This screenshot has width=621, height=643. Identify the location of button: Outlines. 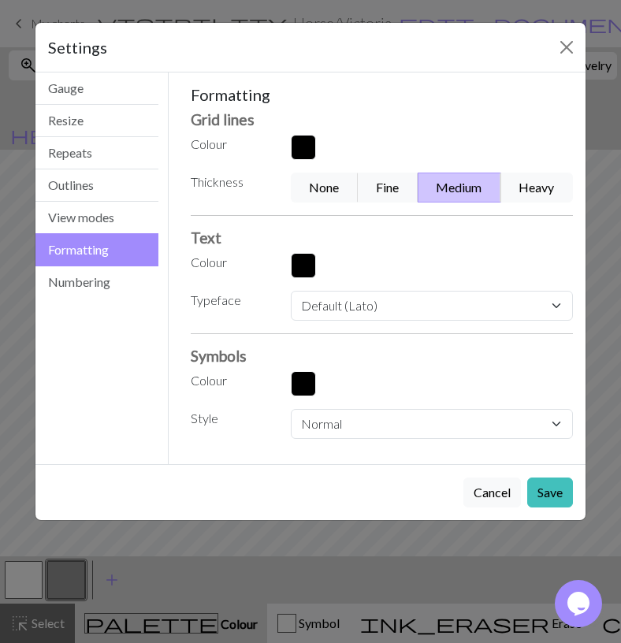
(97, 185).